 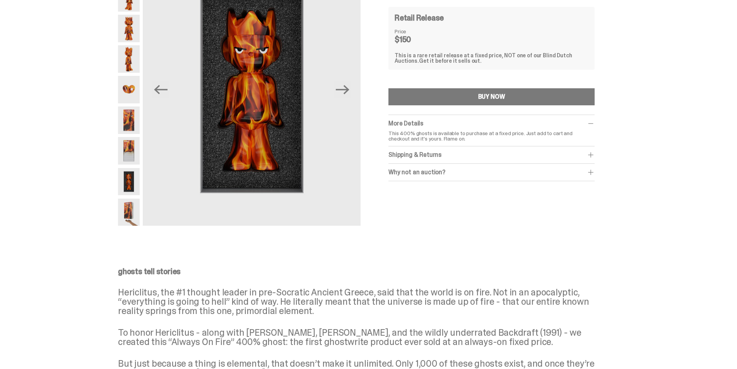 What do you see at coordinates (129, 212) in the screenshot?
I see `img: Always-On-Fire---Website-Archive.2522XX.png` at bounding box center [129, 212].